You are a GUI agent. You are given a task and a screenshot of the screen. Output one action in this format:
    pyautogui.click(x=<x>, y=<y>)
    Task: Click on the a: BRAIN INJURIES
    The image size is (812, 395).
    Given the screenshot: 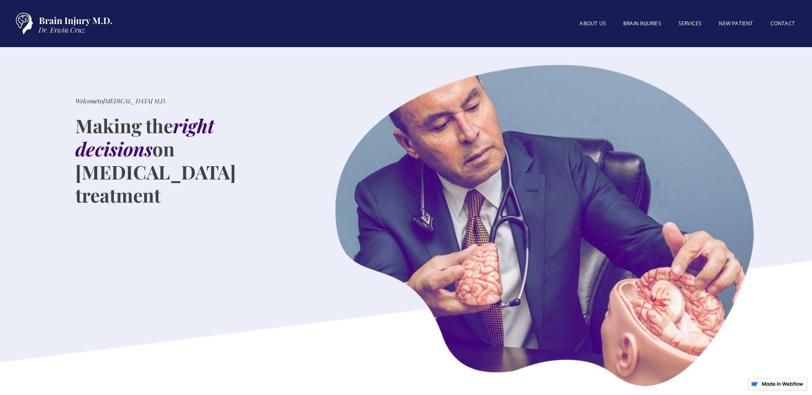 What is the action you would take?
    pyautogui.click(x=642, y=24)
    